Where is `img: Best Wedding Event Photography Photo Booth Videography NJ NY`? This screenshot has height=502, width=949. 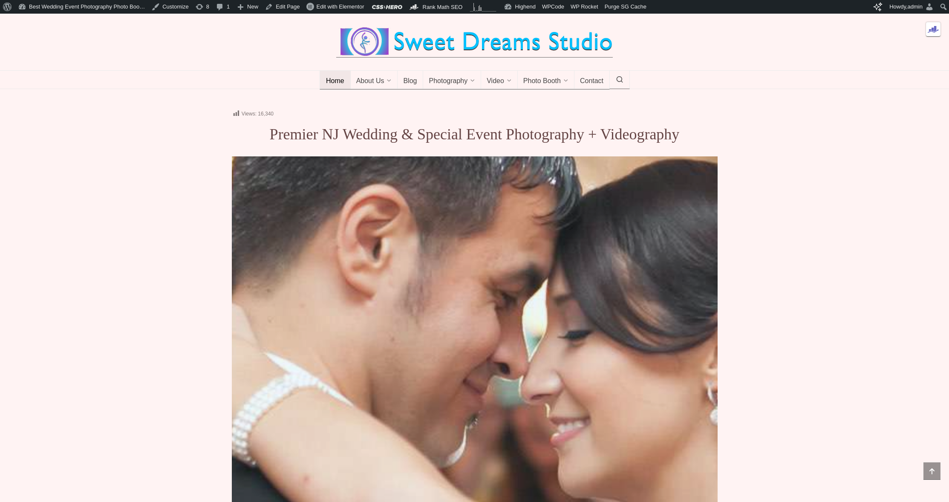 img: Best Wedding Event Photography Photo Booth Videography NJ NY is located at coordinates (474, 42).